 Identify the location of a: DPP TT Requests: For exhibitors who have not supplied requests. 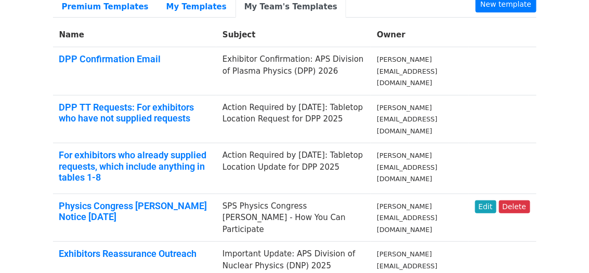
(127, 113).